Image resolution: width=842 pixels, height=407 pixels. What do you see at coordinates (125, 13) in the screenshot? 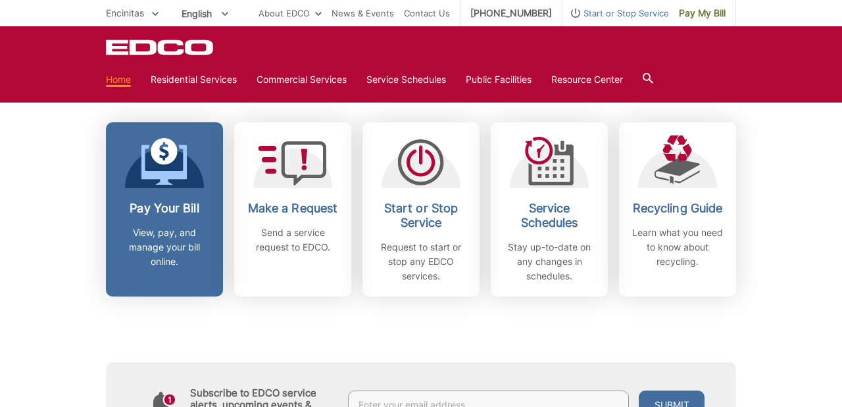
I see `span: Encinitas` at bounding box center [125, 13].